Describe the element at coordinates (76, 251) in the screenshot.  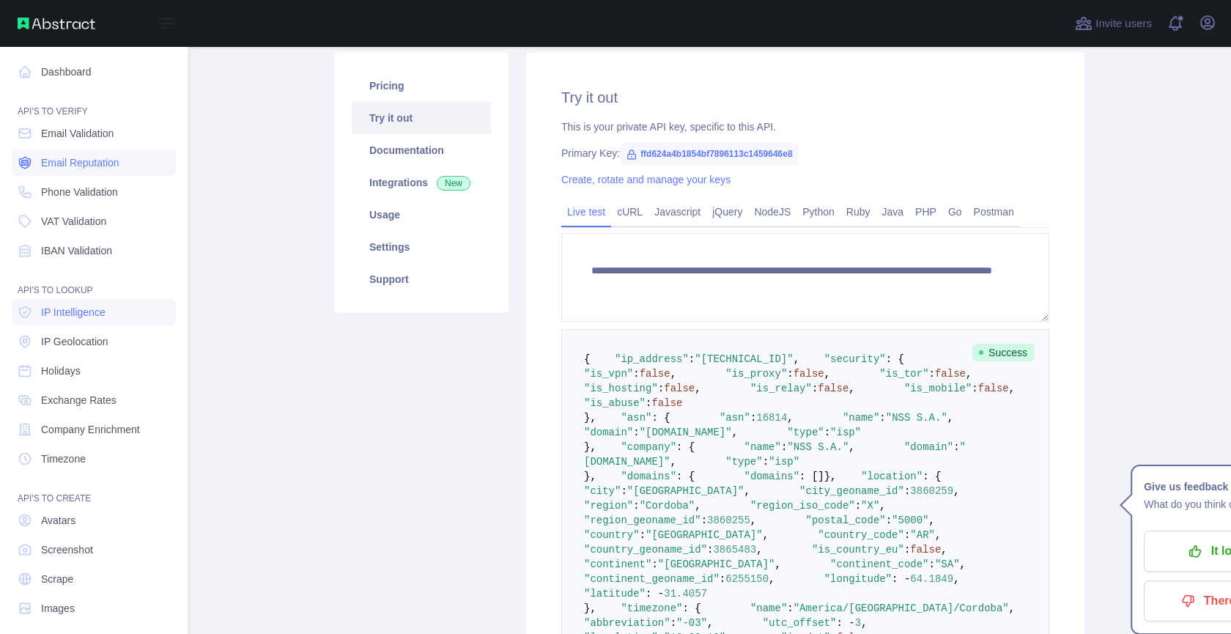
I see `span: IBAN Validation` at that location.